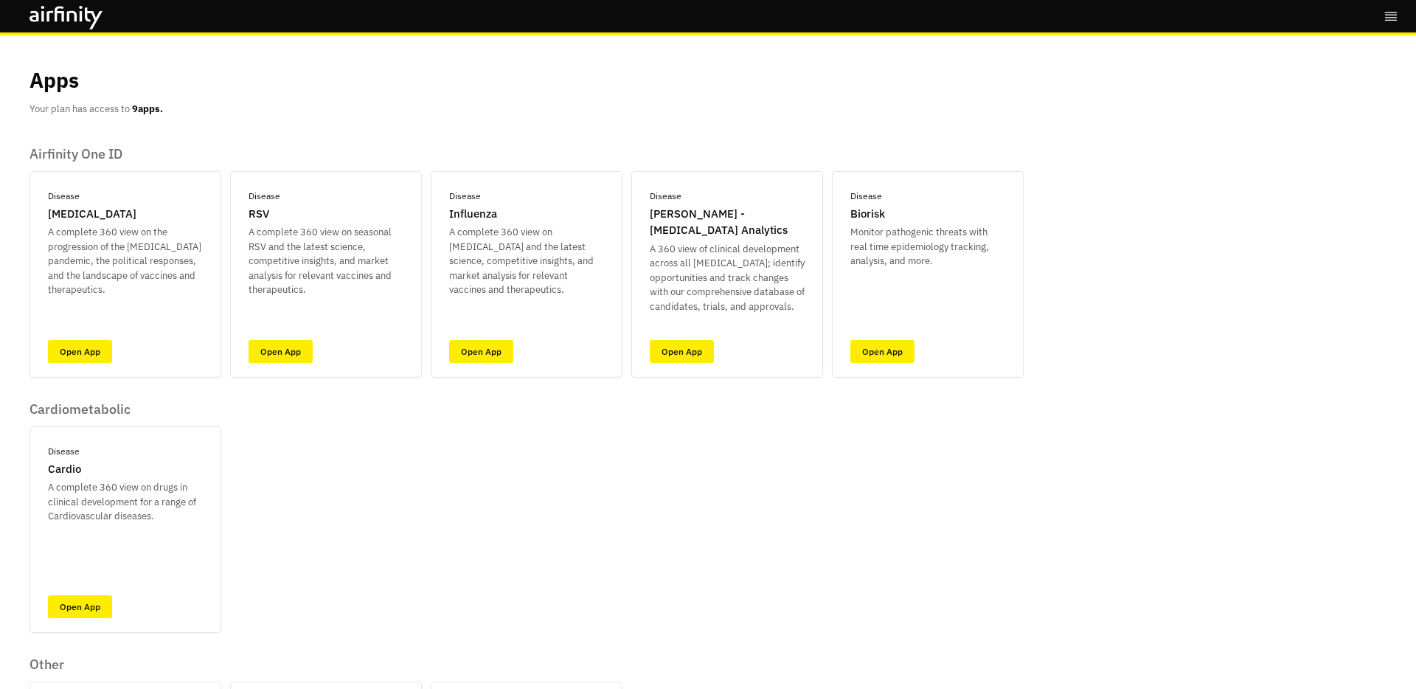 The width and height of the screenshot is (1416, 689). Describe the element at coordinates (527, 154) in the screenshot. I see `p: Airfinity One ID` at that location.